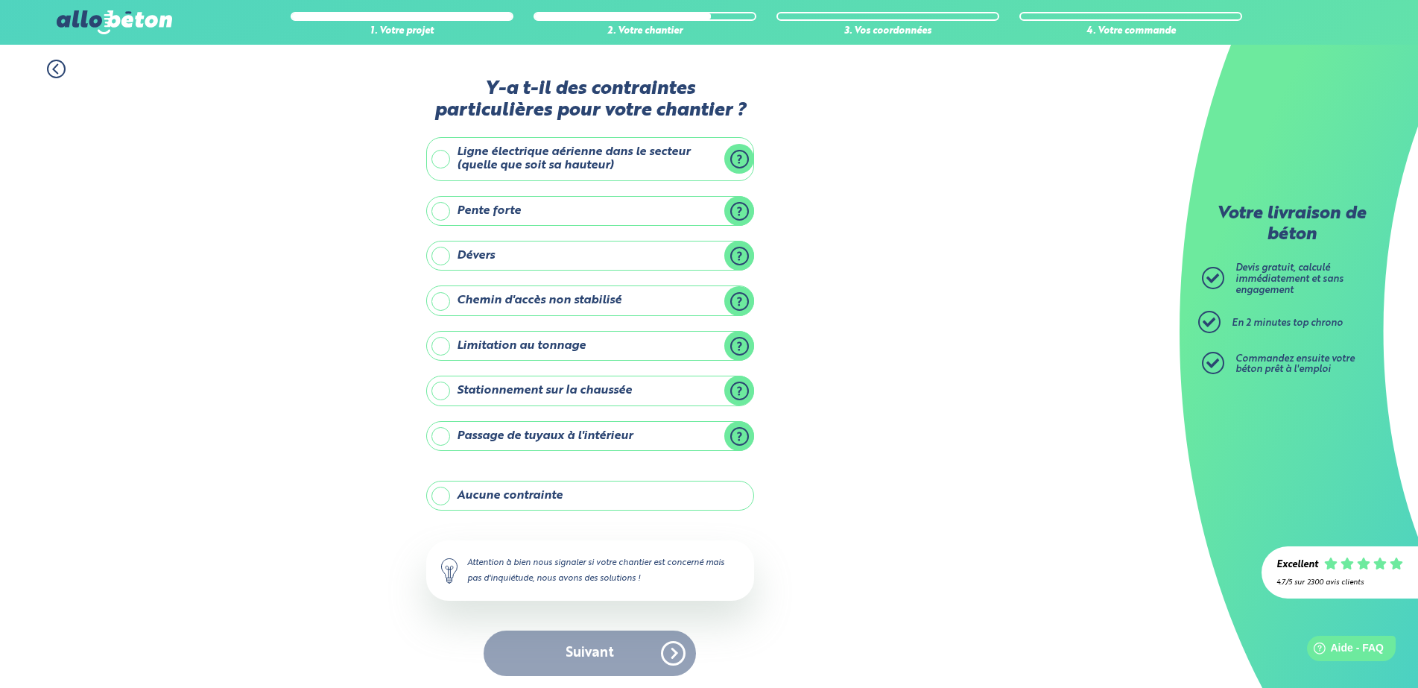 Image resolution: width=1418 pixels, height=688 pixels. Describe the element at coordinates (590, 300) in the screenshot. I see `label: Chemin d'accès non stabilisé` at that location.